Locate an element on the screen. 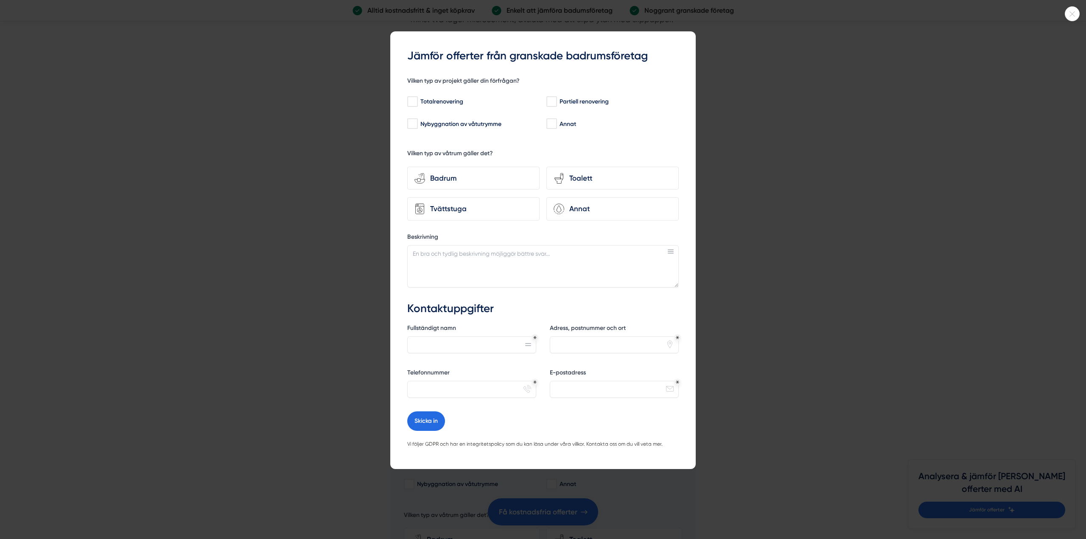 The height and width of the screenshot is (539, 1086). h5: Vilken typ av våtrum gäller det? is located at coordinates (450, 154).